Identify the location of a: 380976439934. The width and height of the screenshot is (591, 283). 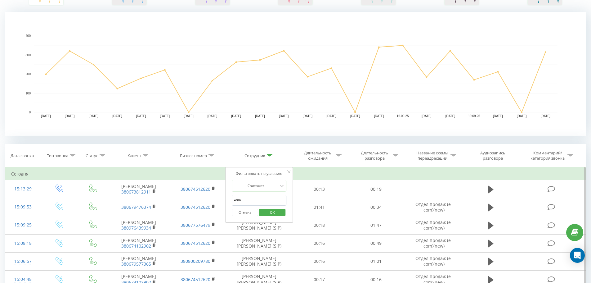
(136, 227).